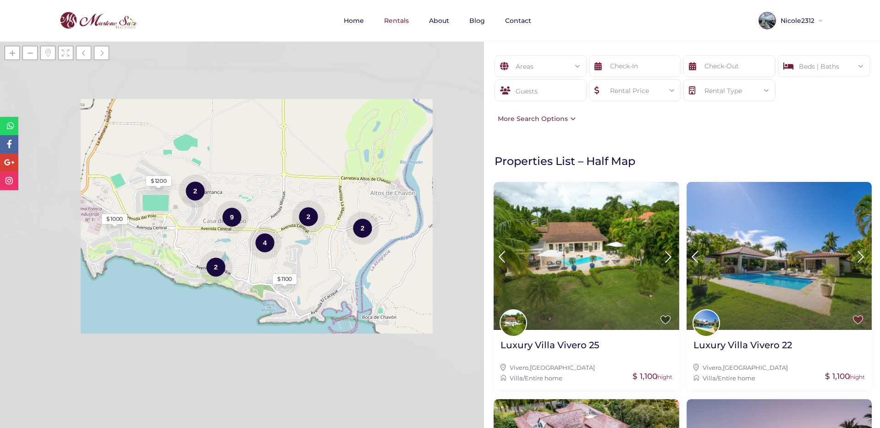 Image resolution: width=880 pixels, height=428 pixels. What do you see at coordinates (159, 181) in the screenshot?
I see `div: $ 1200` at bounding box center [159, 181].